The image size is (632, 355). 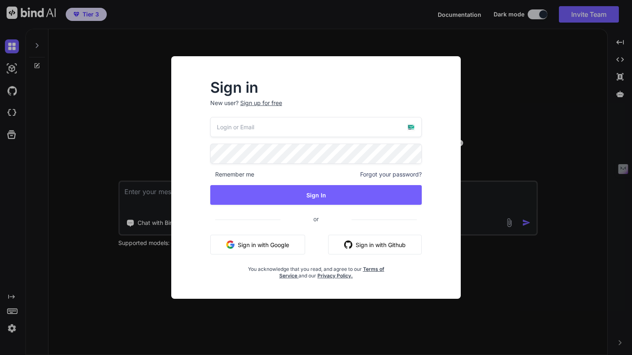 I want to click on img: github, so click(x=348, y=245).